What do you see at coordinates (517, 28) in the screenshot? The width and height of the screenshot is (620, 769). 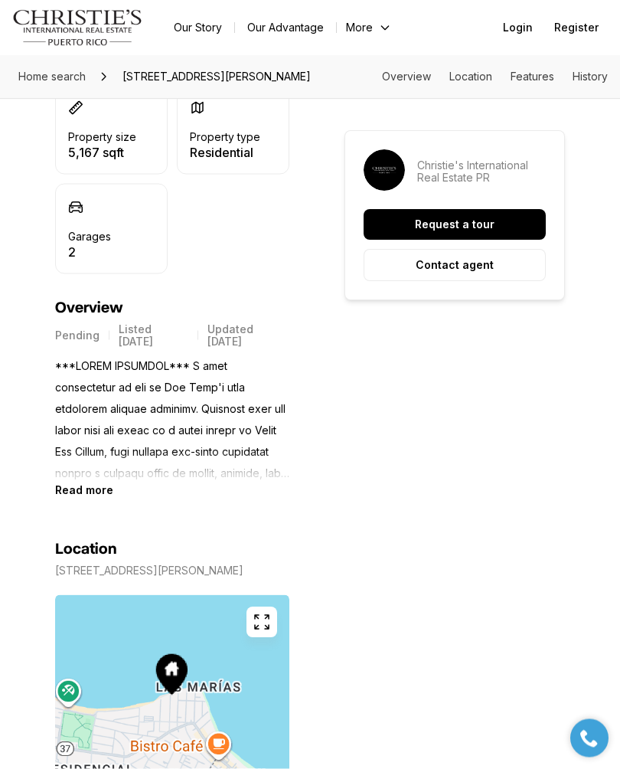 I see `span: Login` at bounding box center [517, 28].